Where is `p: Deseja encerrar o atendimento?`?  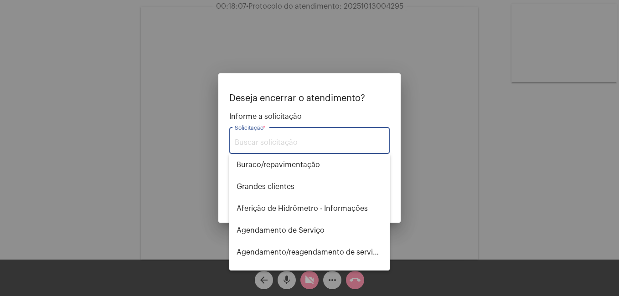 p: Deseja encerrar o atendimento? is located at coordinates (309, 98).